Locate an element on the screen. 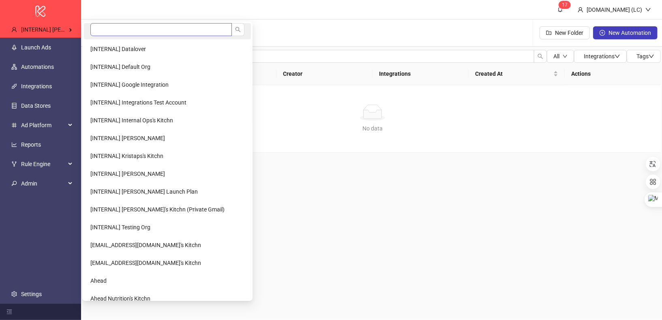  button: Alldown is located at coordinates (560, 56).